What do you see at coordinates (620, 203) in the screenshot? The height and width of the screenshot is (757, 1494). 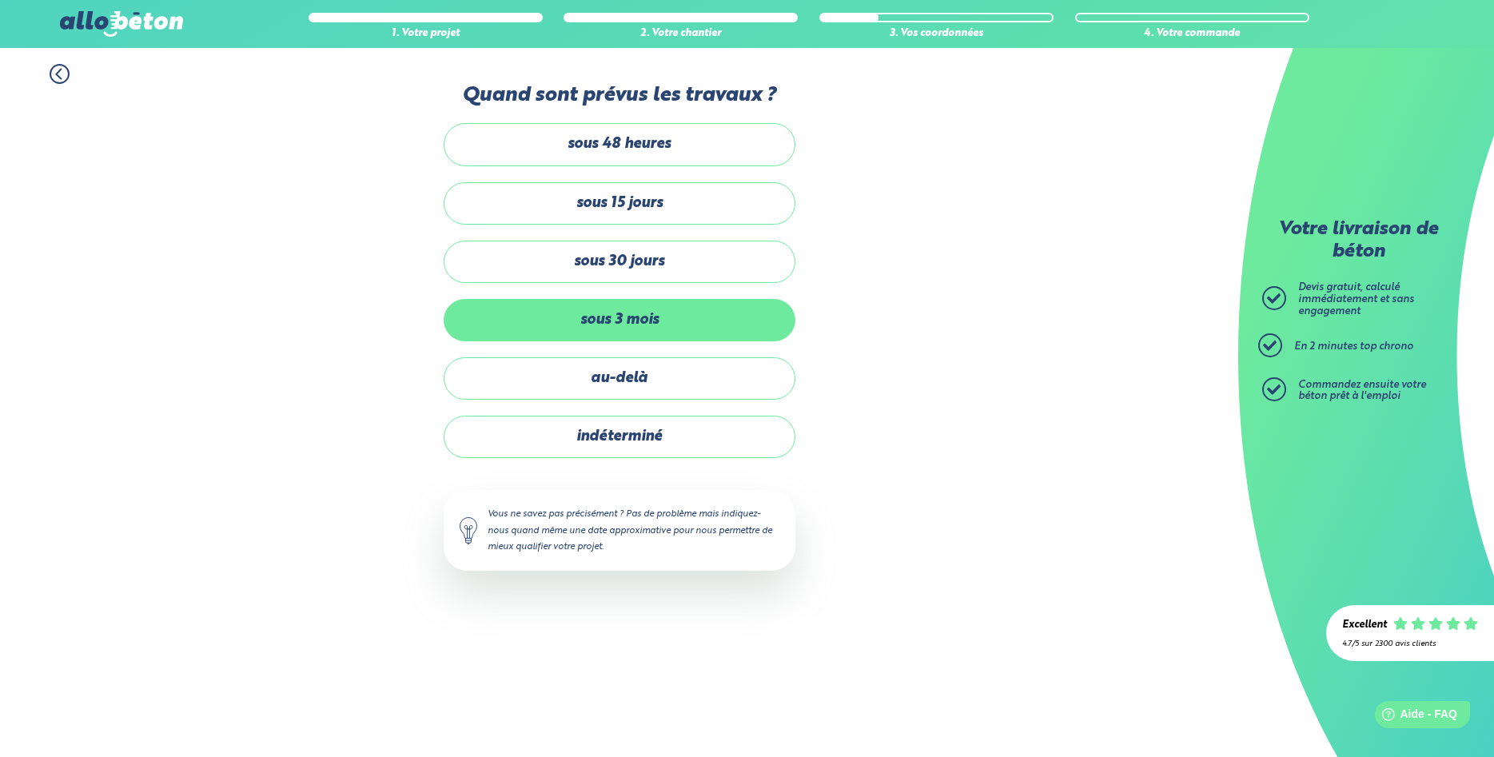 I see `label: sous 15 jours` at bounding box center [620, 203].